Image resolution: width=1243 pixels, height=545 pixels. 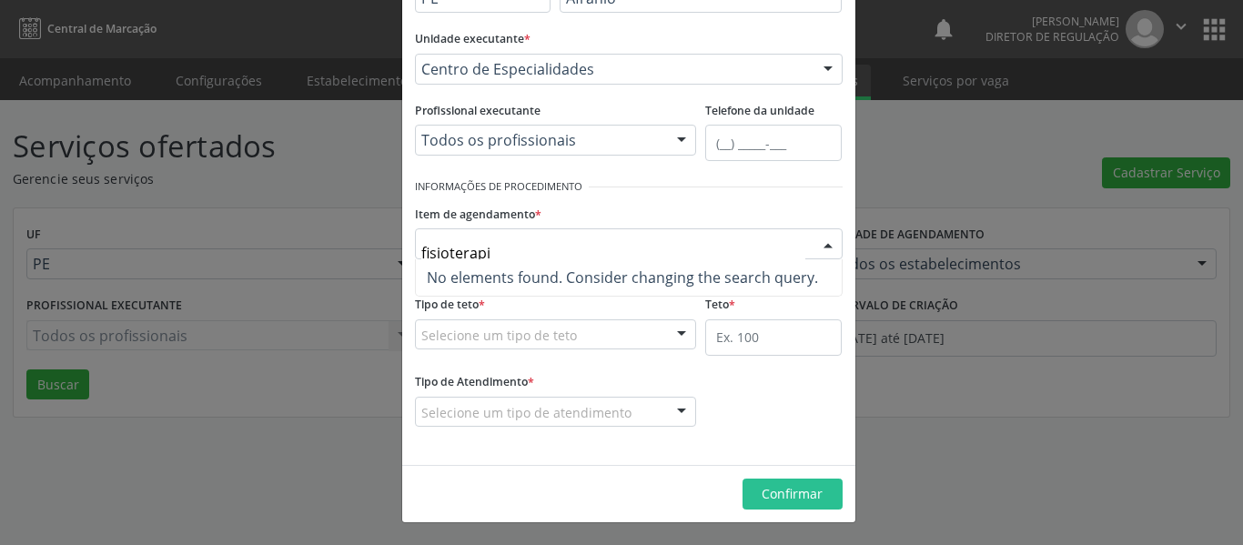 What do you see at coordinates (613, 69) in the screenshot?
I see `span: Centro de Especialidades` at bounding box center [613, 69].